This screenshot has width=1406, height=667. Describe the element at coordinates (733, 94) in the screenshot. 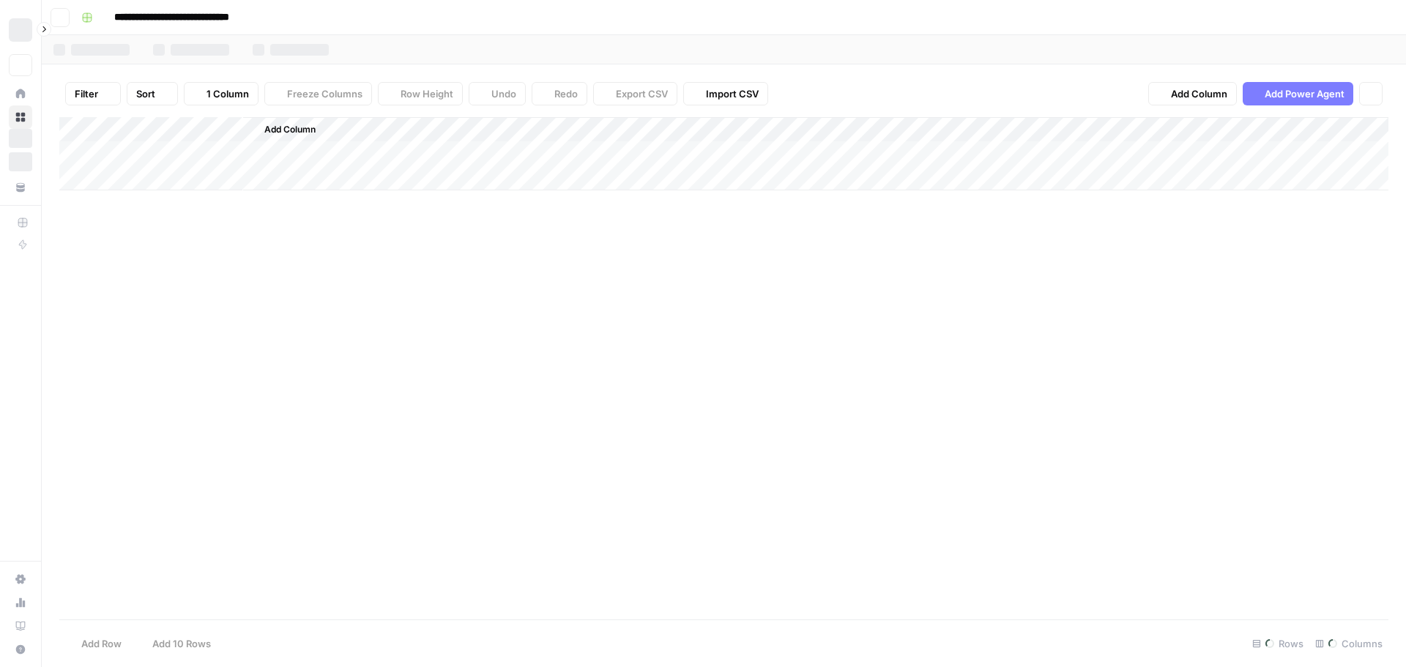

I see `span: Import CSV` at that location.